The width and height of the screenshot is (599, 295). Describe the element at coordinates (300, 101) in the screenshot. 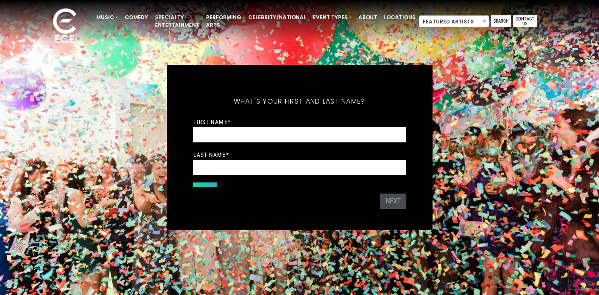

I see `h5: What's your first and last name?` at that location.